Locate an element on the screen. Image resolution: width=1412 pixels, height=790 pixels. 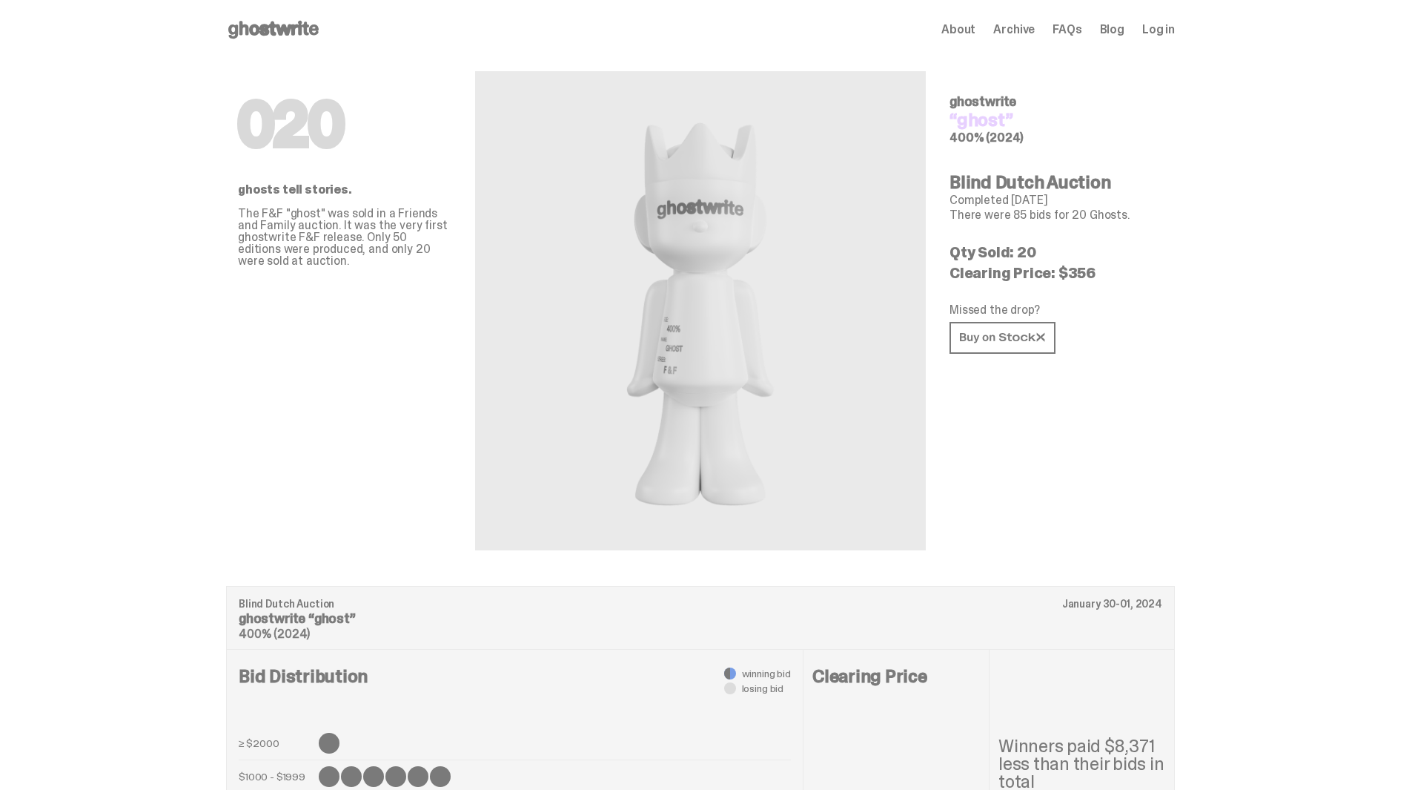
h1: 020 is located at coordinates (345, 125).